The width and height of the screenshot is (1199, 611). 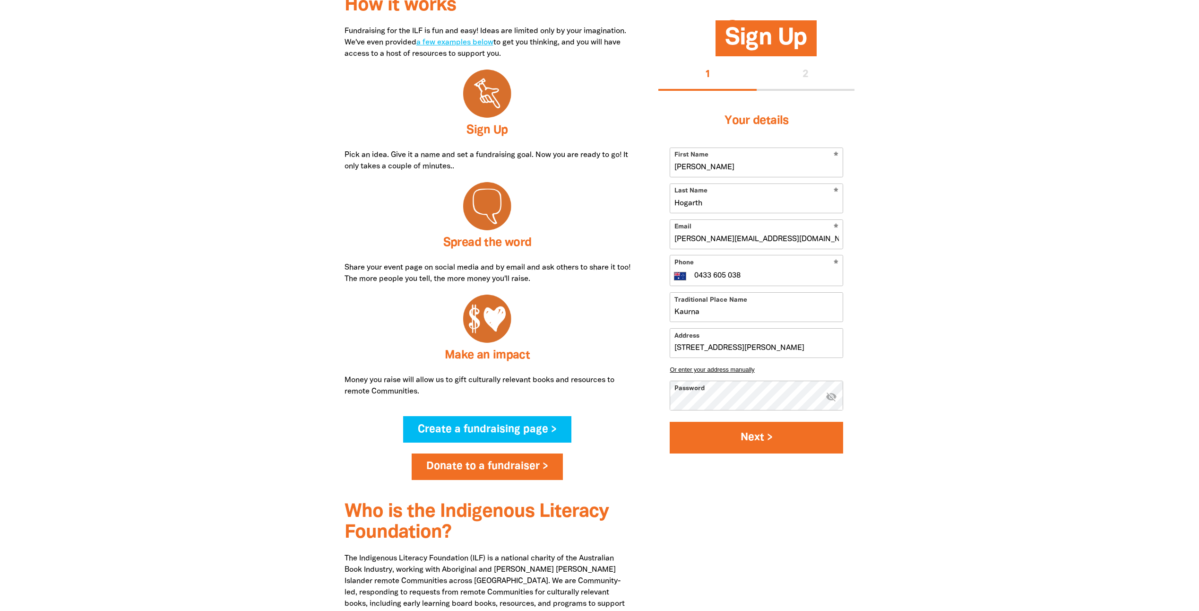 I want to click on span: Spread the word, so click(x=487, y=243).